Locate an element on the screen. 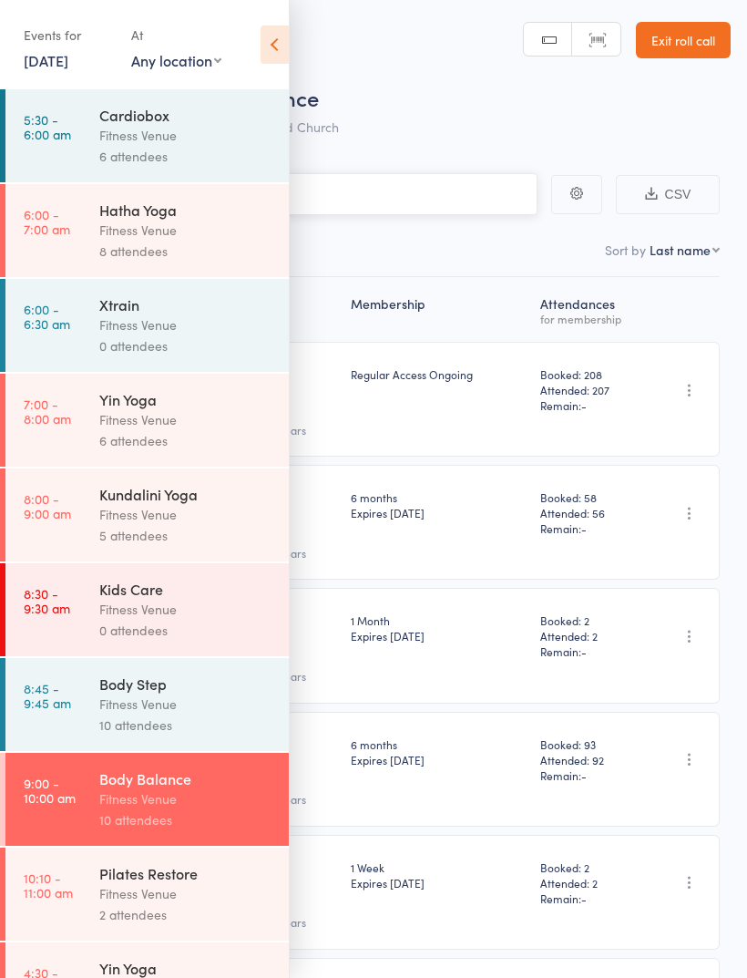 Image resolution: width=747 pixels, height=978 pixels. div: 8 attendees is located at coordinates (186, 251).